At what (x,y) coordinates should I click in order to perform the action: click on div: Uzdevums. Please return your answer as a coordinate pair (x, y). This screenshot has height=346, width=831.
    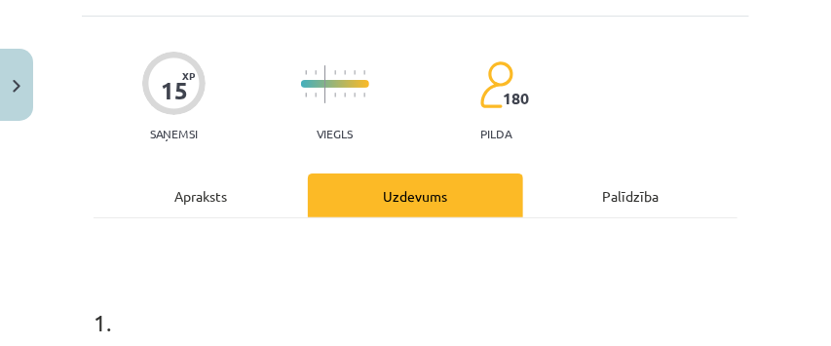
    Looking at the image, I should click on (415, 195).